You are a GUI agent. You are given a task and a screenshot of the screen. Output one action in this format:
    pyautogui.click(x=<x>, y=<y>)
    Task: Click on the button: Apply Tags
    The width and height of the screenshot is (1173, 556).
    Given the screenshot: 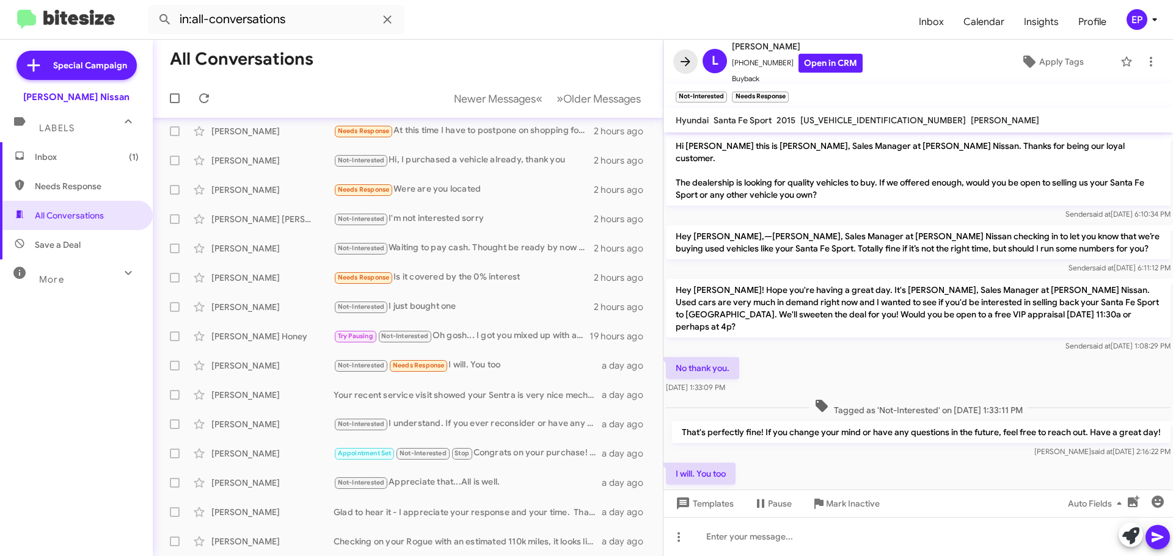 What is the action you would take?
    pyautogui.click(x=1051, y=62)
    